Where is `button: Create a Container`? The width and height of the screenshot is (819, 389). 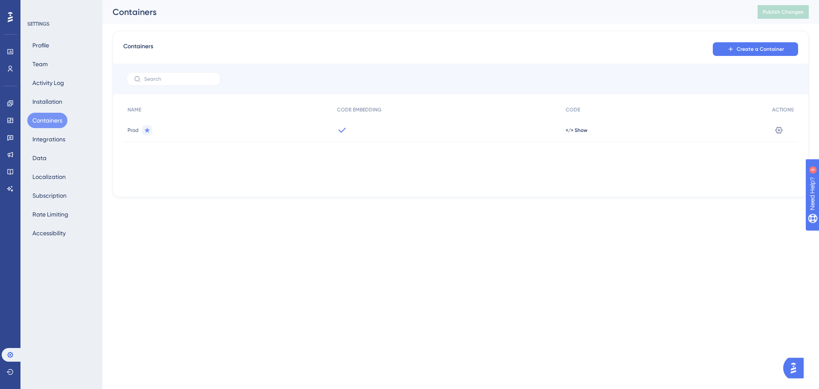
button: Create a Container is located at coordinates (756, 49).